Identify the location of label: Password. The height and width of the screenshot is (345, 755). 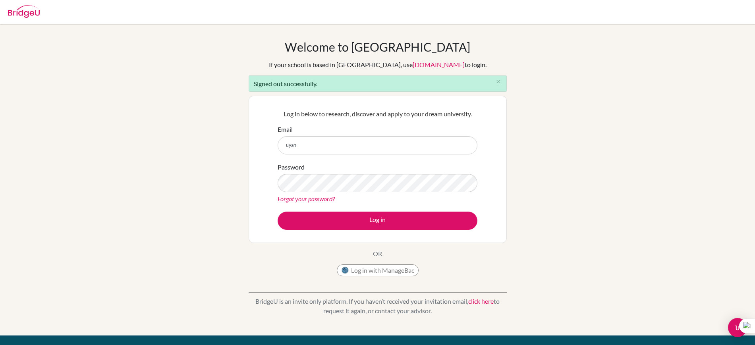
(291, 167).